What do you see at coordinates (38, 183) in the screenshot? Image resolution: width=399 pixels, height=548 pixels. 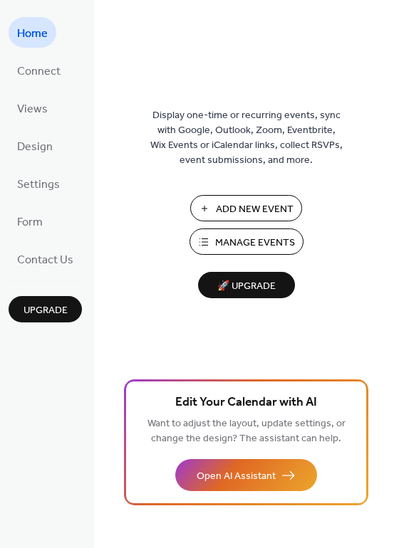 I see `a: Settings` at bounding box center [38, 183].